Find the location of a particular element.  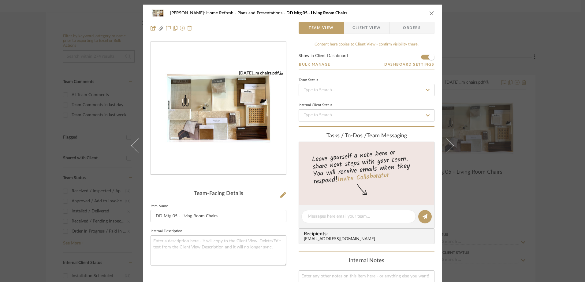

div: Internal Client Status is located at coordinates (315, 105).